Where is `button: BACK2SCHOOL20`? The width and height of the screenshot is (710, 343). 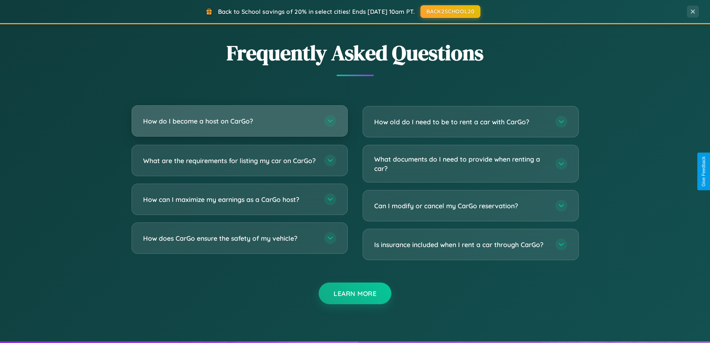
button: BACK2SCHOOL20 is located at coordinates (450, 12).